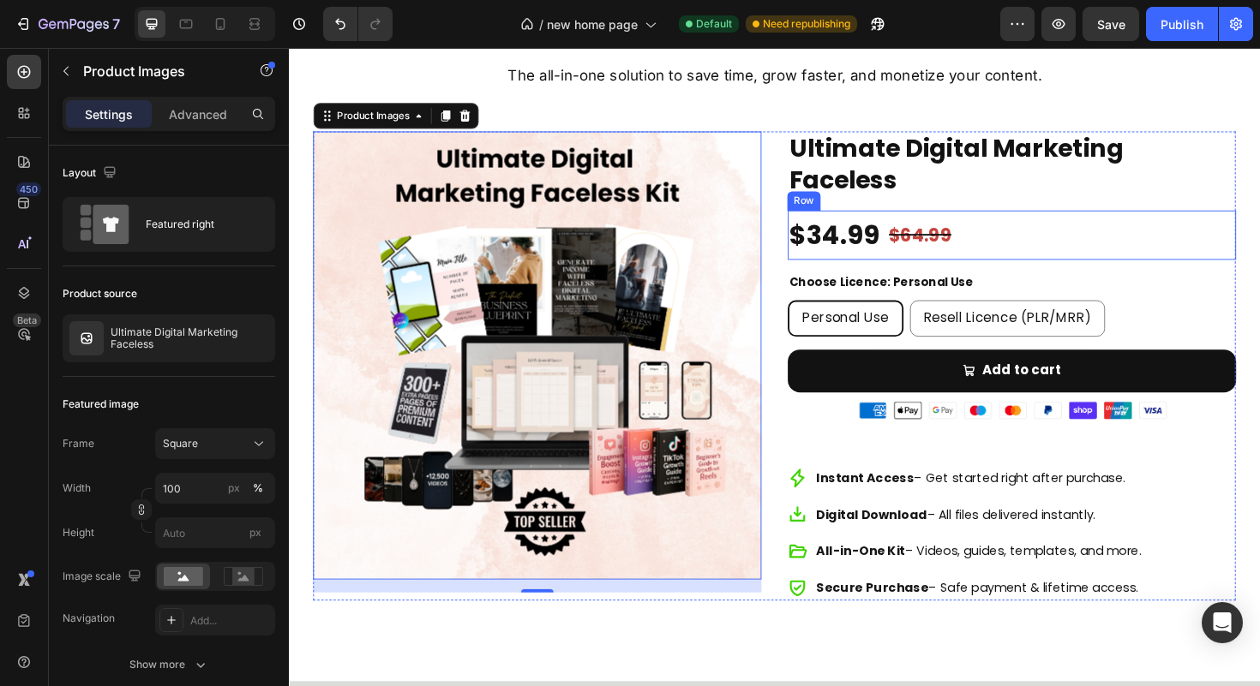 Image resolution: width=1260 pixels, height=686 pixels. I want to click on strong: Instant Access, so click(609, 455).